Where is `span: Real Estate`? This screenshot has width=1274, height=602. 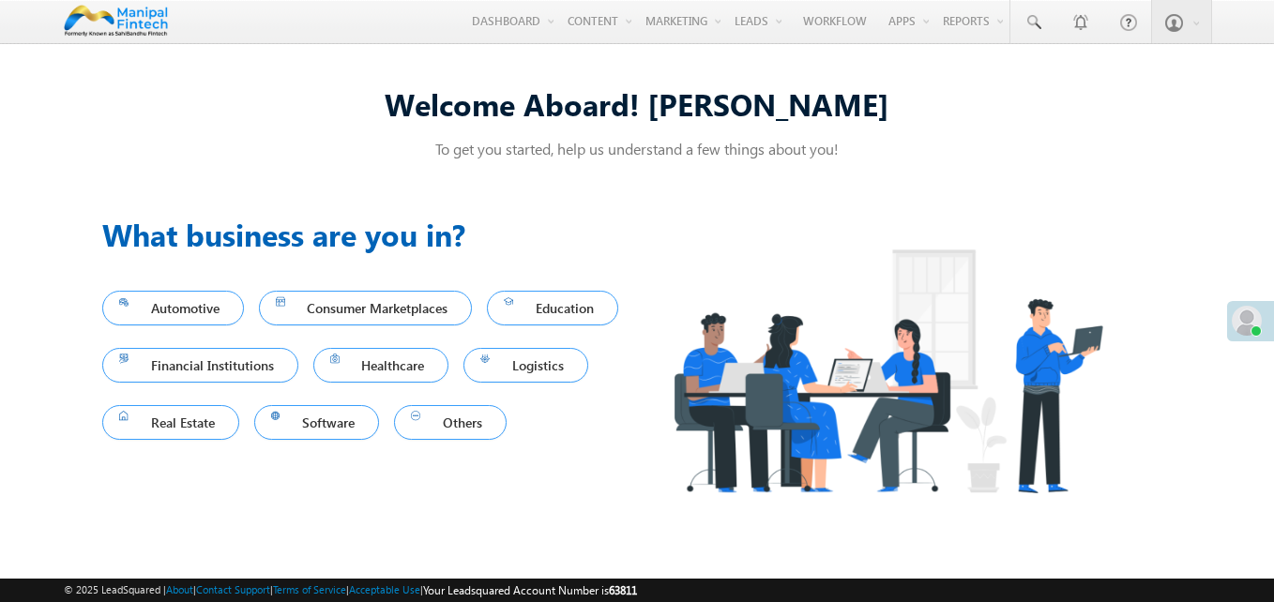
span: Real Estate is located at coordinates (171, 422).